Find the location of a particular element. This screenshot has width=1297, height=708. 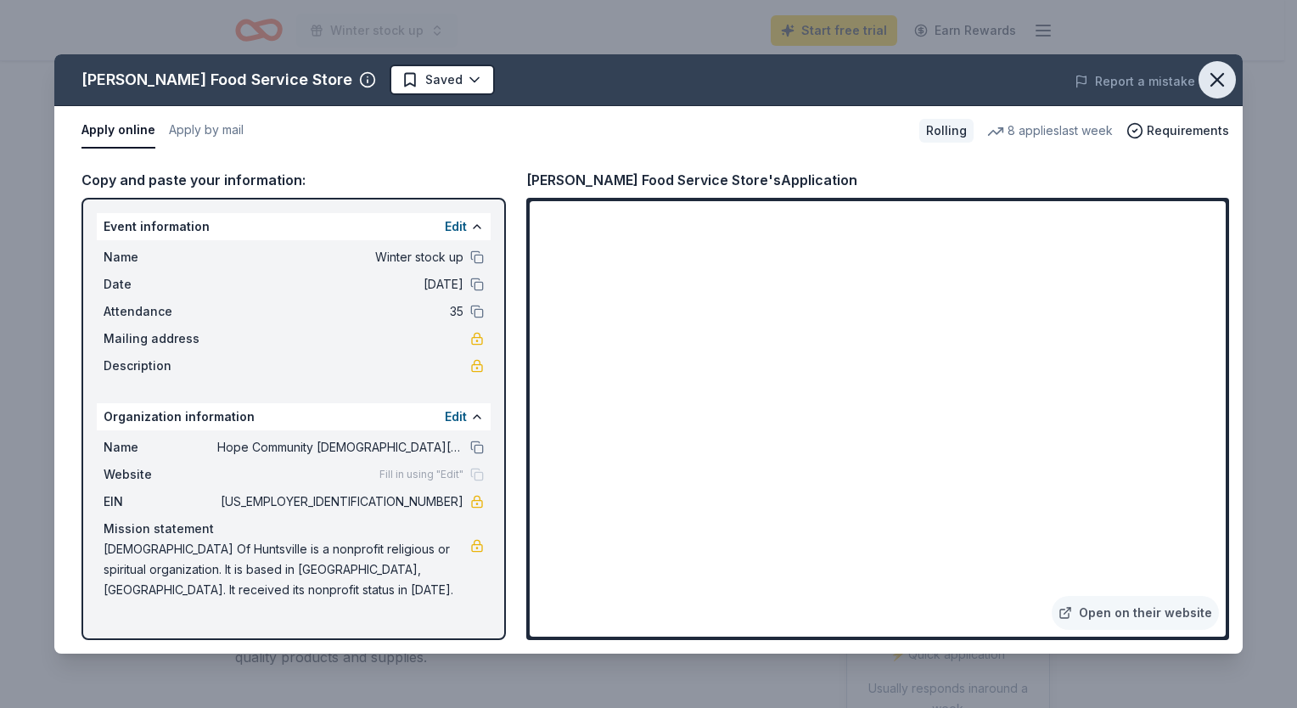

span: Fill in using "Edit" is located at coordinates (421, 474).